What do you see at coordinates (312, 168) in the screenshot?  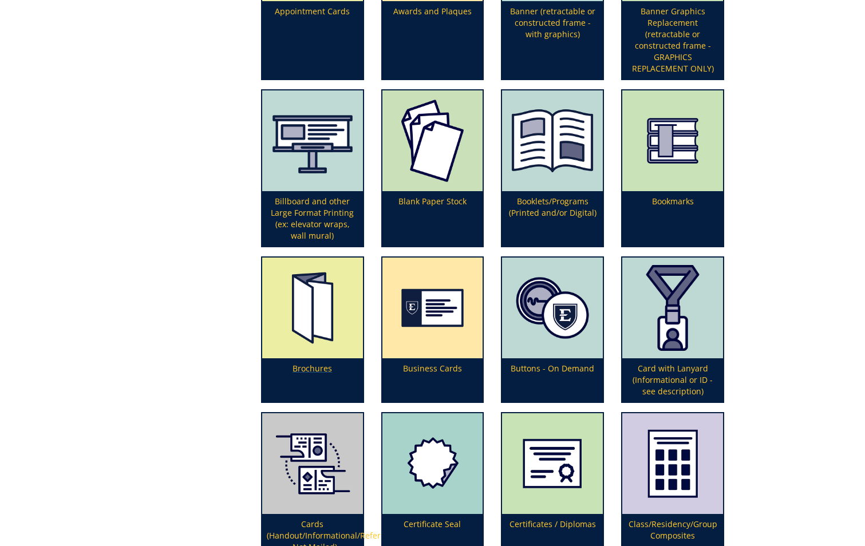 I see `a: Billboard and other Large Format Printing (ex: elevator wraps, wall mural)` at bounding box center [312, 168].